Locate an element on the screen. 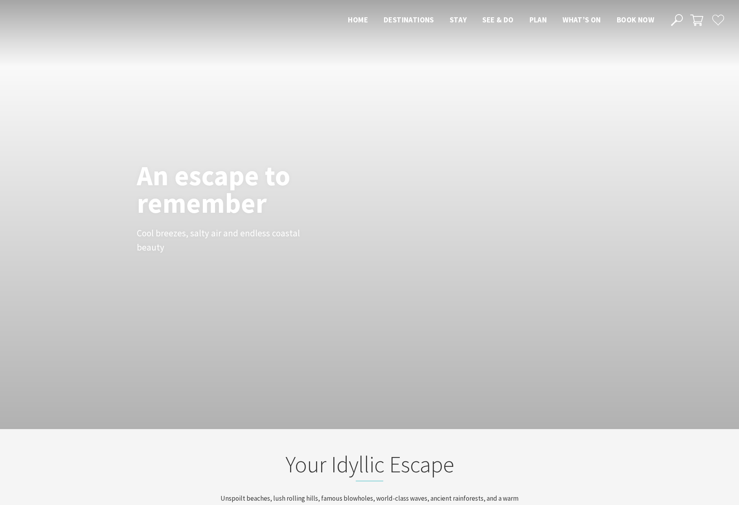 Image resolution: width=739 pixels, height=505 pixels. nav: Main Menu is located at coordinates (501, 20).